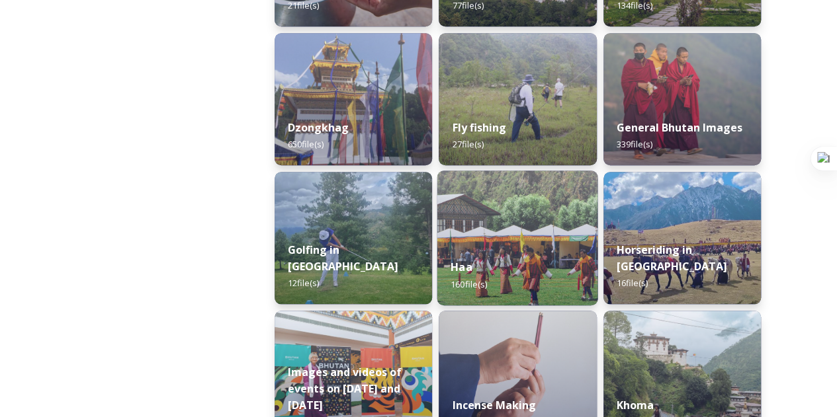 This screenshot has width=837, height=417. Describe the element at coordinates (679, 128) in the screenshot. I see `strong: General Bhutan Images` at that location.